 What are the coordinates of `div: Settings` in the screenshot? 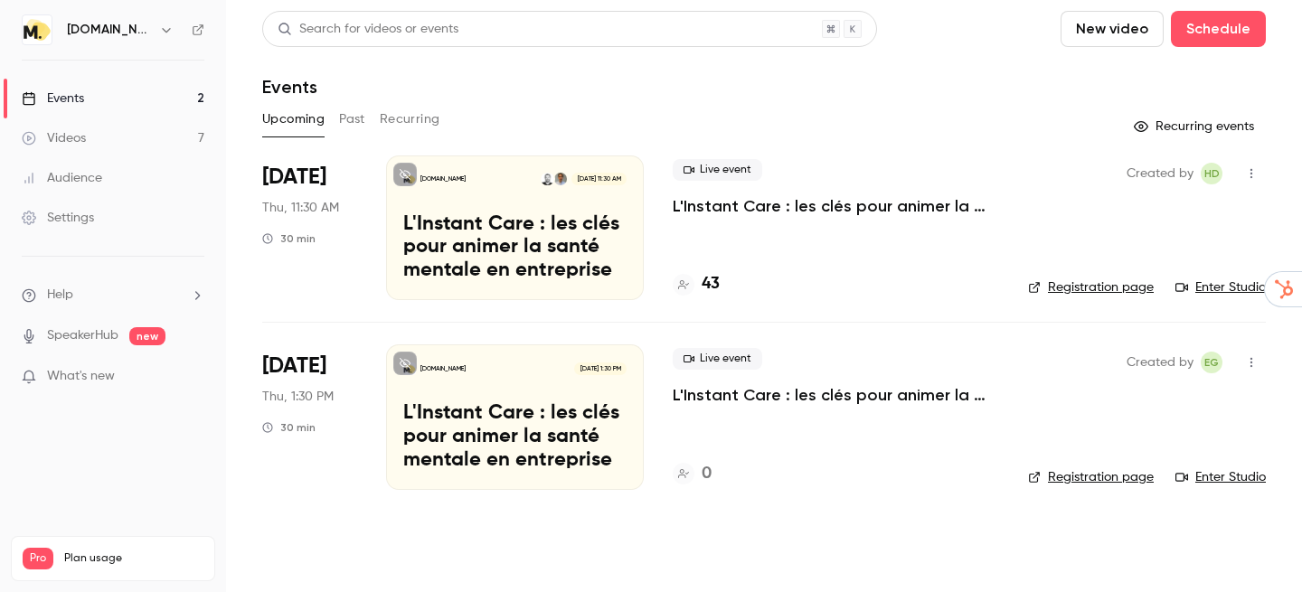 It's located at (58, 218).